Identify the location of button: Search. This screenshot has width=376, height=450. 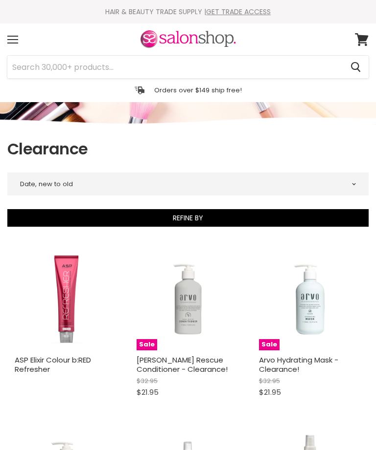
(355, 67).